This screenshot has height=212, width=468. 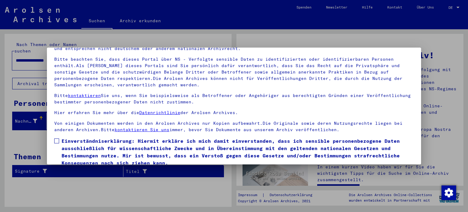 I want to click on a: kontaktieren, so click(x=84, y=95).